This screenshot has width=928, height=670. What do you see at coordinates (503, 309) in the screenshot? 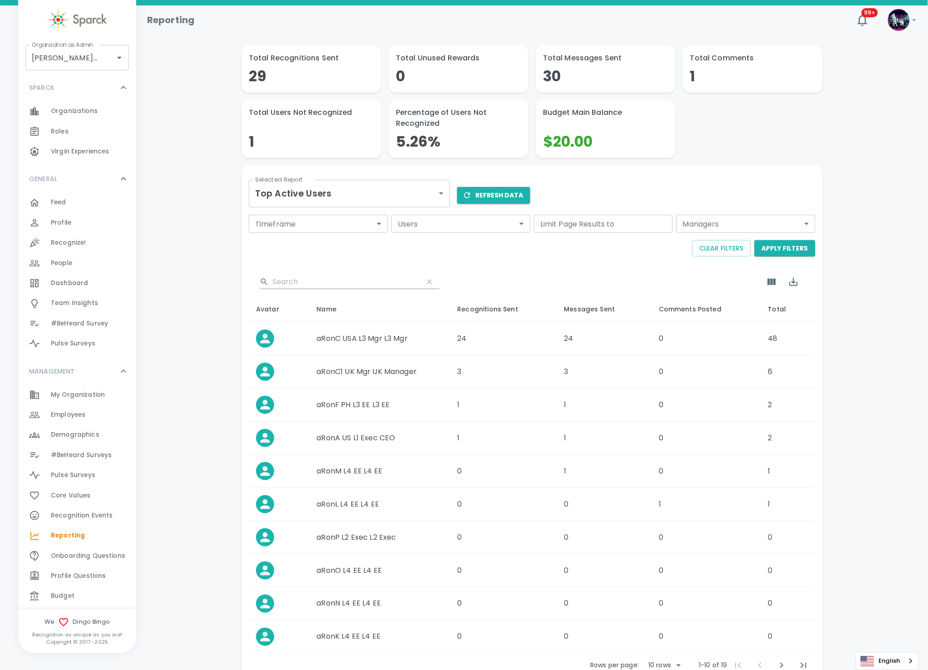
I see `div: Recognitions Sent` at bounding box center [503, 309].